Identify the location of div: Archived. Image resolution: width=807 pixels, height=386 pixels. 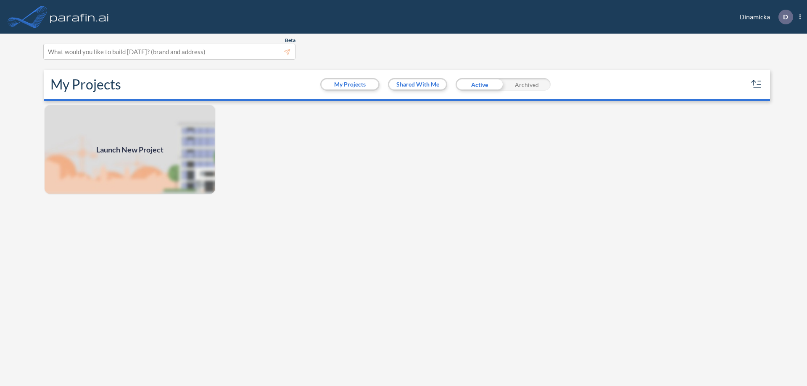
(527, 84).